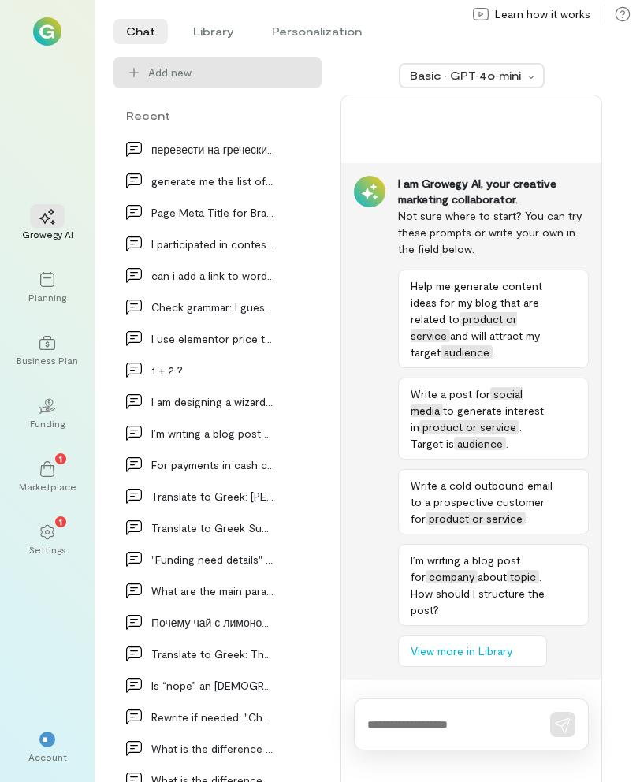 The image size is (640, 782). What do you see at coordinates (47, 423) in the screenshot?
I see `div: Funding` at bounding box center [47, 423].